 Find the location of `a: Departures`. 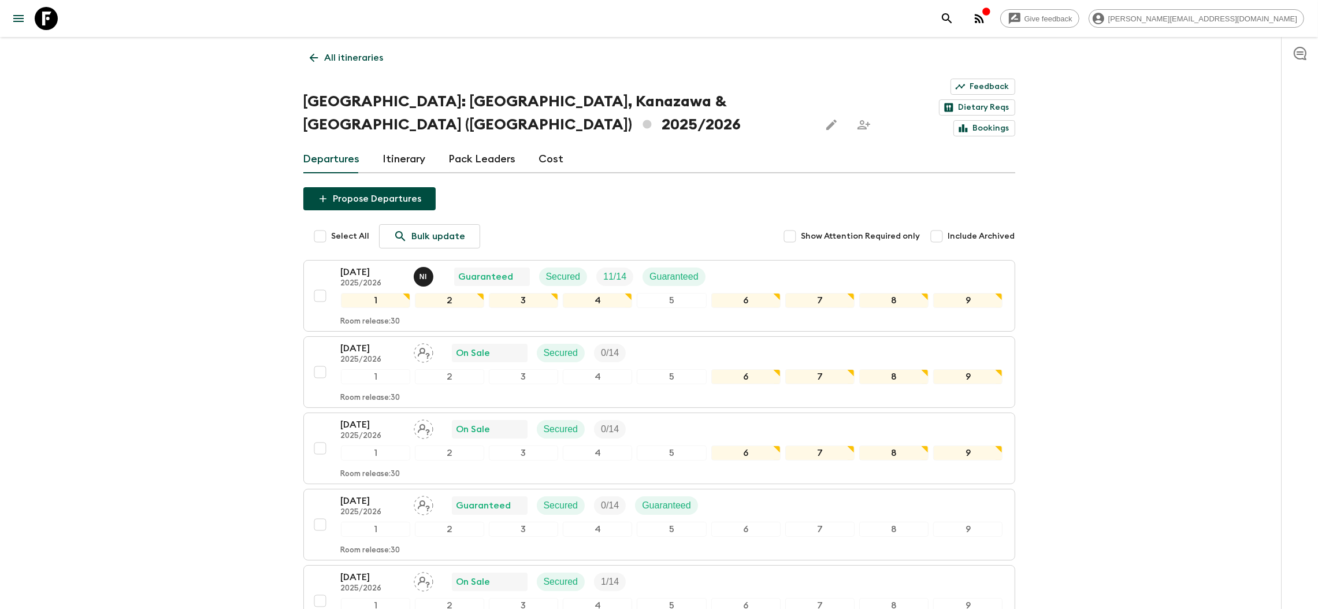

a: Departures is located at coordinates (332, 160).